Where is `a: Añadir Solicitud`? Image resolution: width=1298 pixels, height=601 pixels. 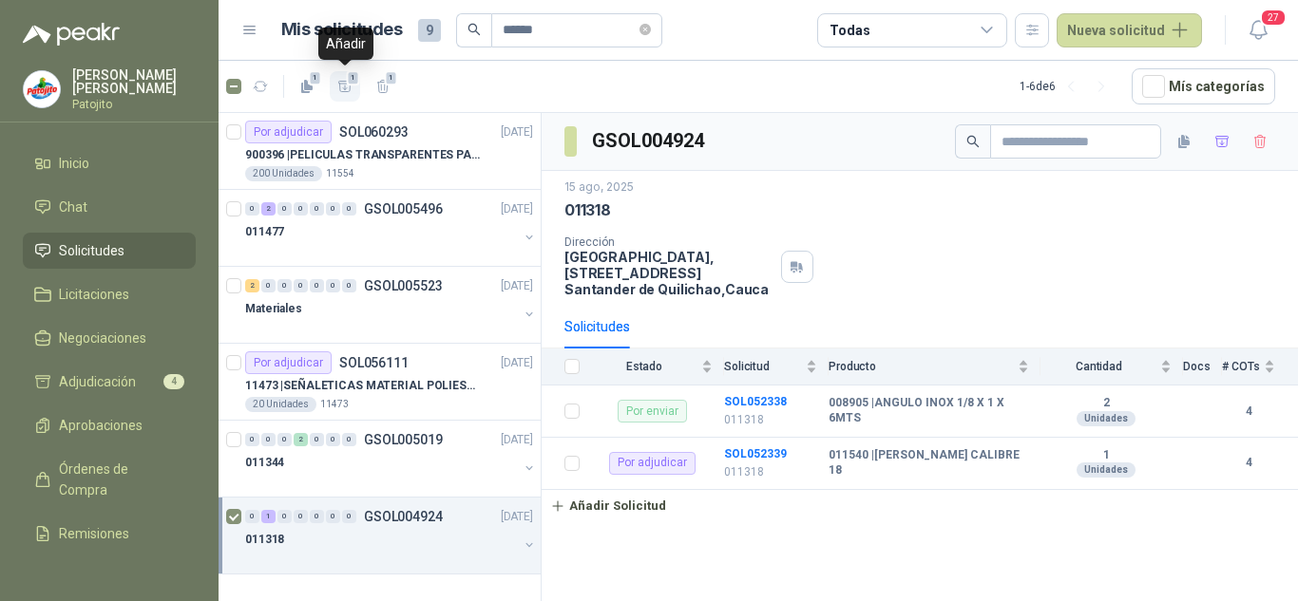 a: Añadir Solicitud is located at coordinates (920, 506).